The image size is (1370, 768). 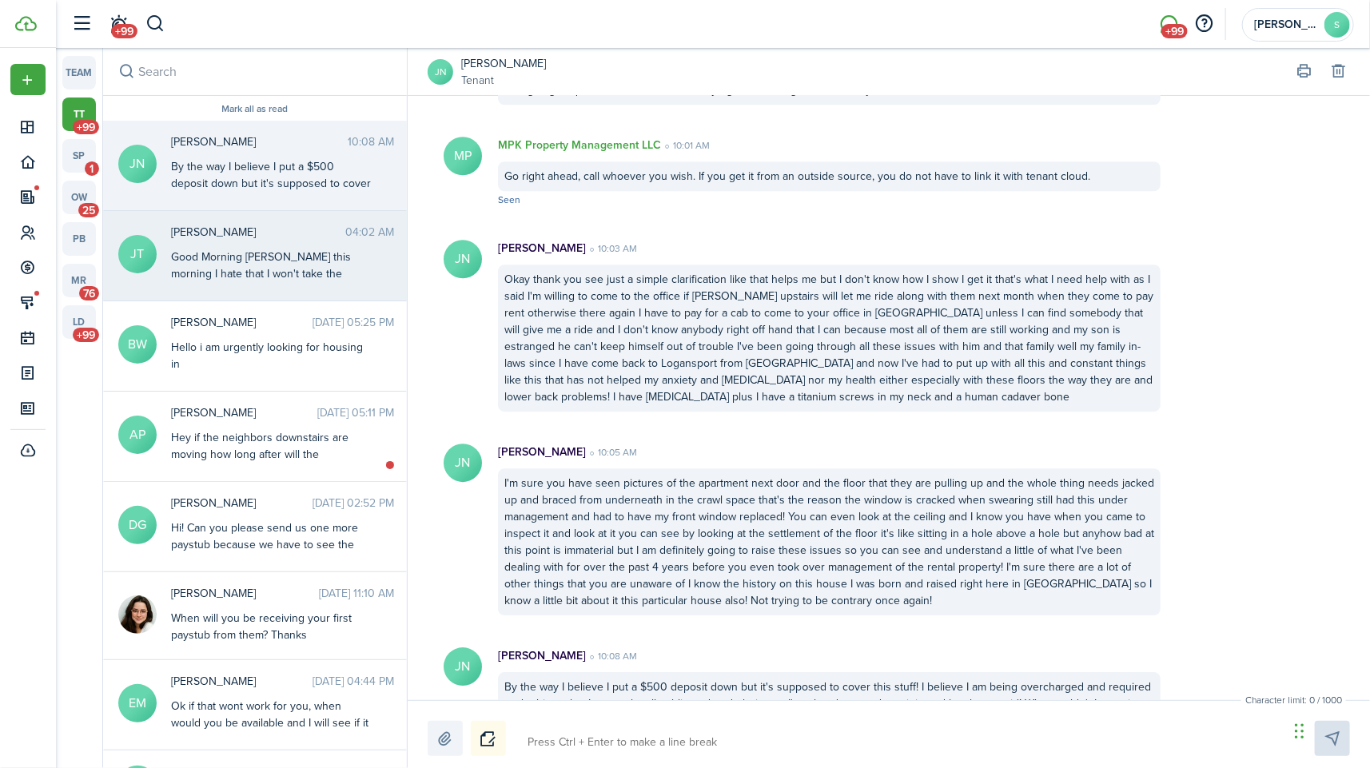 What do you see at coordinates (89, 293) in the screenshot?
I see `span: 76` at bounding box center [89, 293].